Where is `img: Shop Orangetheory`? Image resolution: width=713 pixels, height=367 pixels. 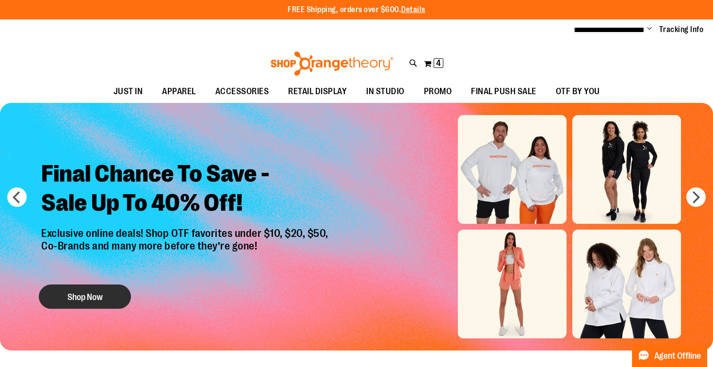 img: Shop Orangetheory is located at coordinates (332, 64).